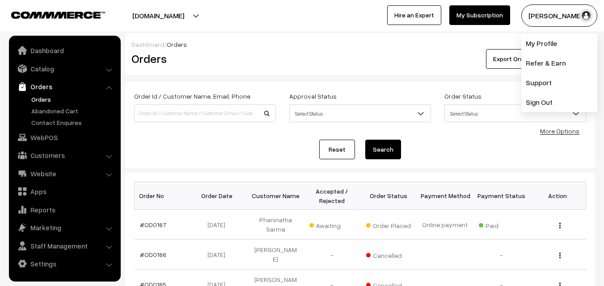 The height and width of the screenshot is (286, 604). Describe the element at coordinates (64, 138) in the screenshot. I see `a: WebPOS` at that location.